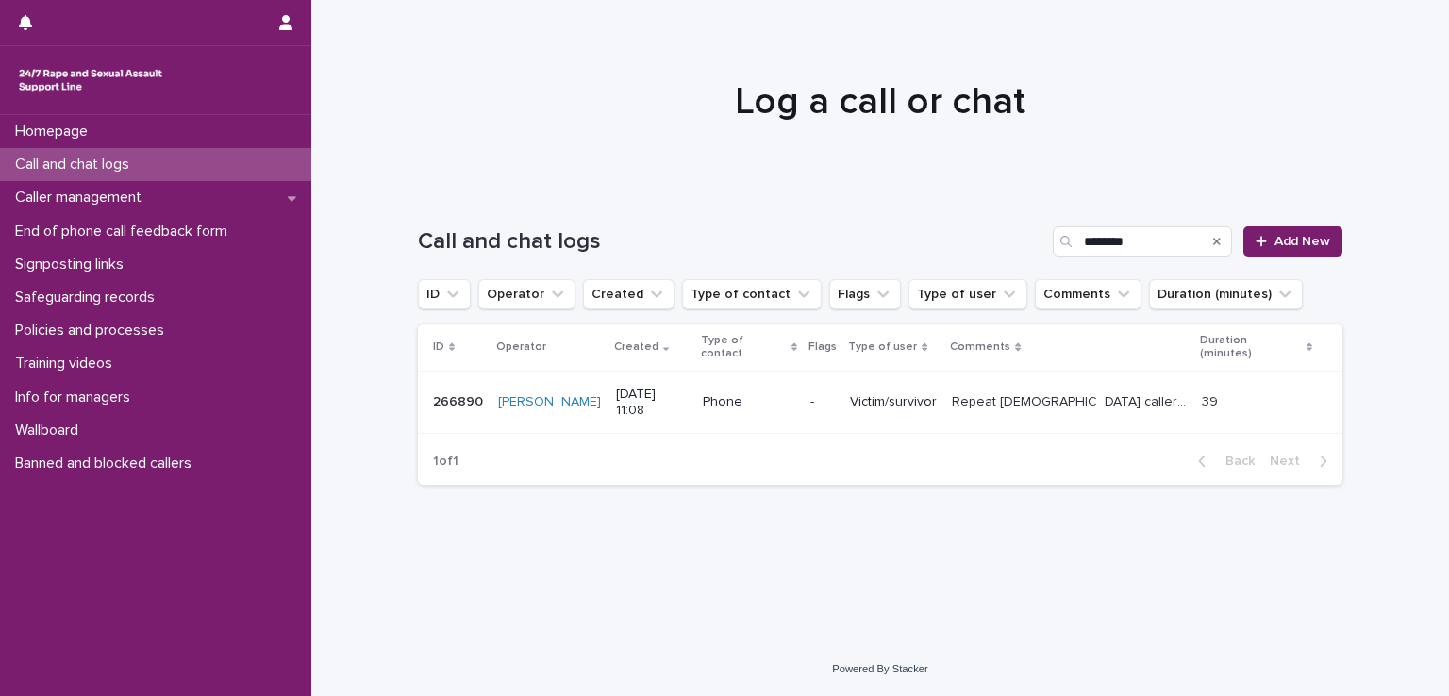 The height and width of the screenshot is (696, 1449). I want to click on a: Add New, so click(1292, 241).